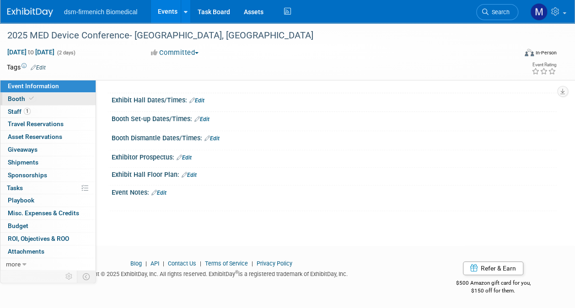 Image resolution: width=575 pixels, height=308 pixels. I want to click on span: Travel Reservations, so click(36, 124).